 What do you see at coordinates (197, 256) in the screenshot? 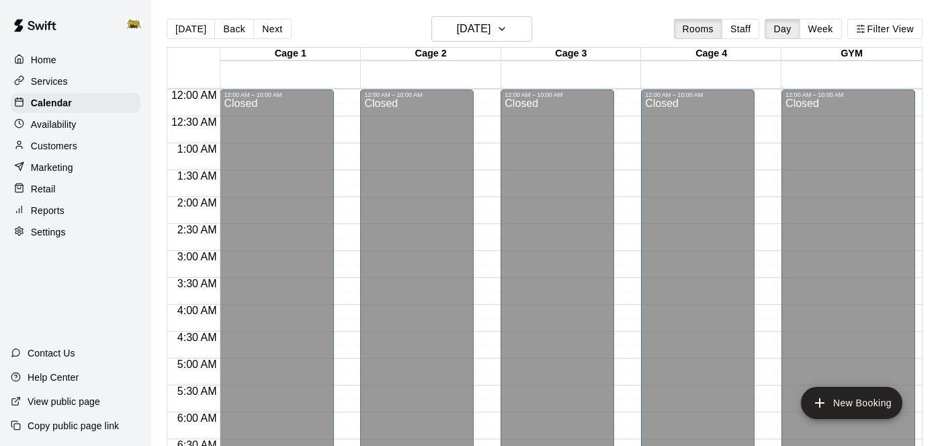
I see `span: 3:00 AM` at bounding box center [197, 256].